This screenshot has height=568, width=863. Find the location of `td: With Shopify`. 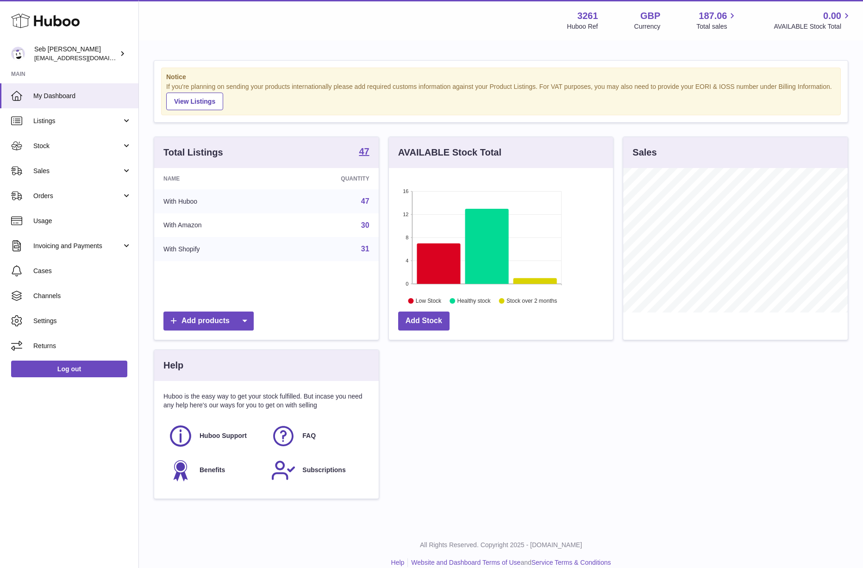

td: With Shopify is located at coordinates (215, 249).